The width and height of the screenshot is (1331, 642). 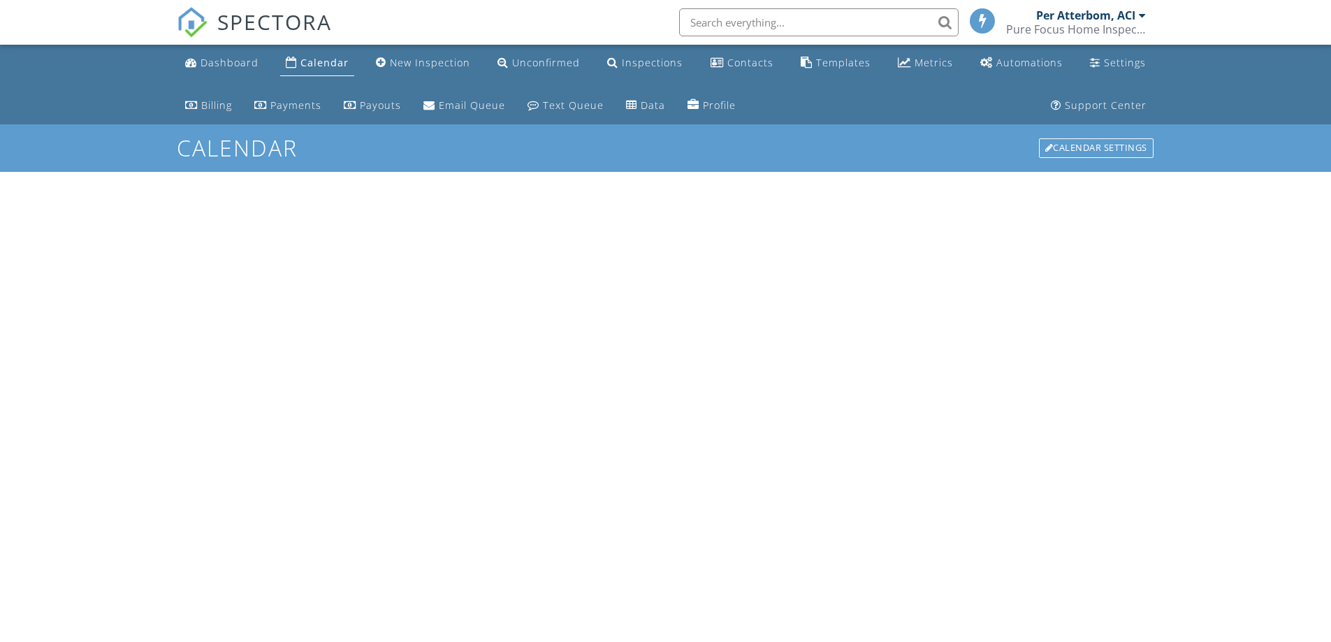 What do you see at coordinates (835, 63) in the screenshot?
I see `a: Templates` at bounding box center [835, 63].